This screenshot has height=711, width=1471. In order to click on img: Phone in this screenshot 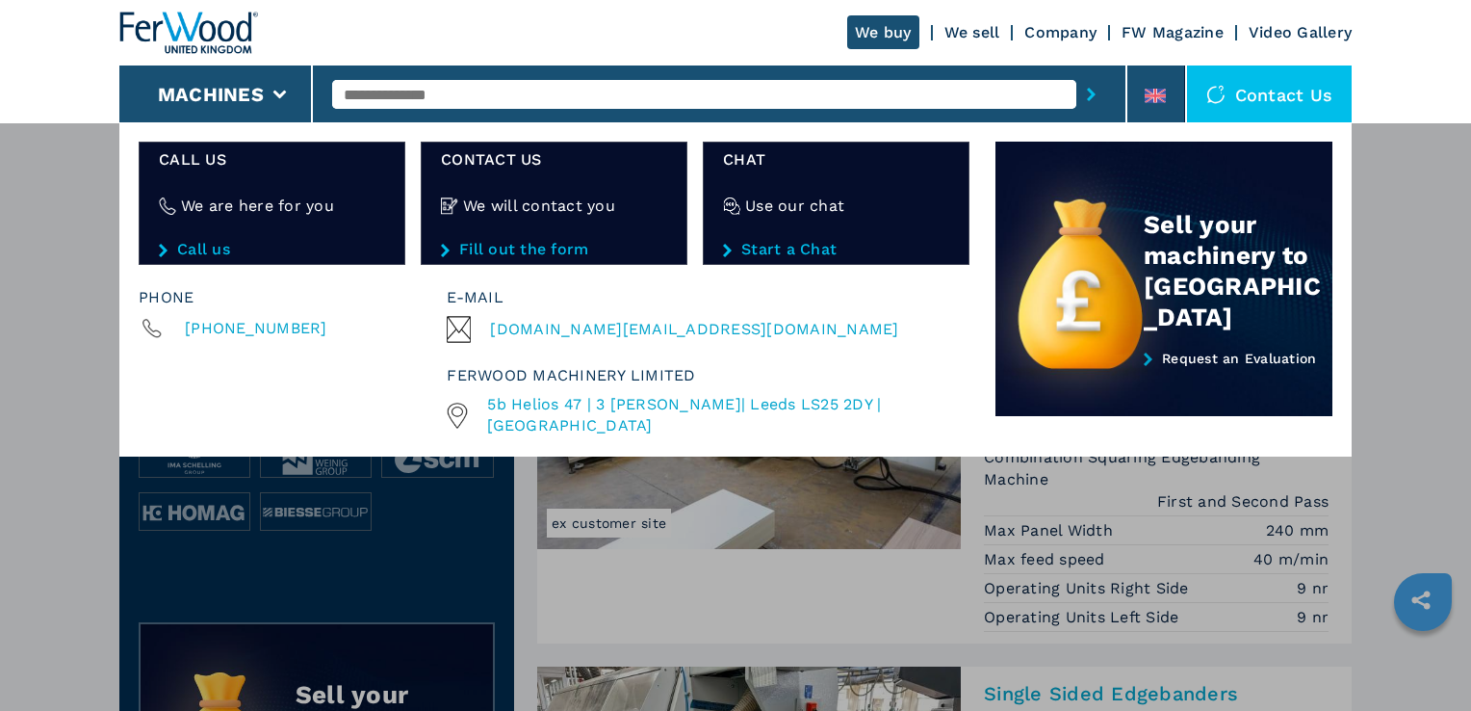, I will do `click(152, 328)`.